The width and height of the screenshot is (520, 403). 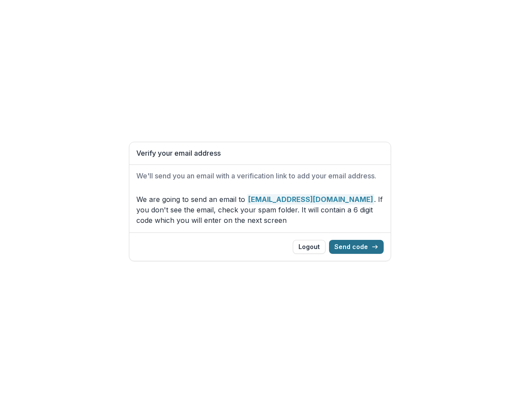 I want to click on h2: We'll send you an email with a verification link to add your email address., so click(x=260, y=176).